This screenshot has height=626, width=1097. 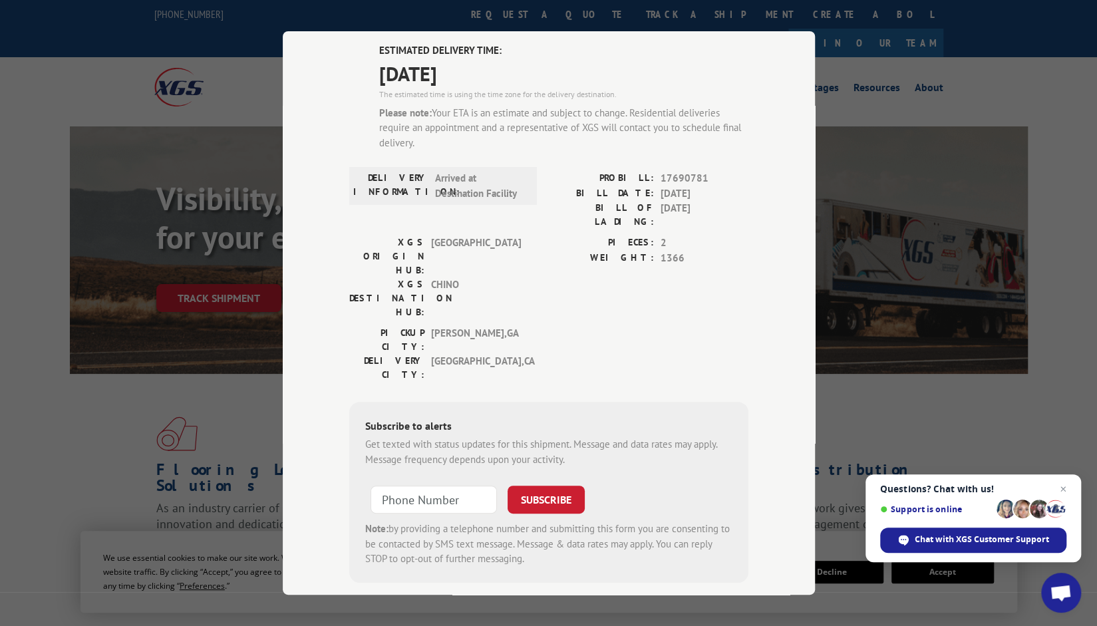 What do you see at coordinates (405, 112) in the screenshot?
I see `strong: Please note:` at bounding box center [405, 112].